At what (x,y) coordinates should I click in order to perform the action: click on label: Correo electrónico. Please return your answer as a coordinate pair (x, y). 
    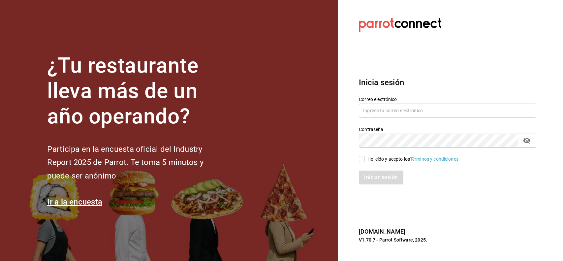
    Looking at the image, I should click on (447, 99).